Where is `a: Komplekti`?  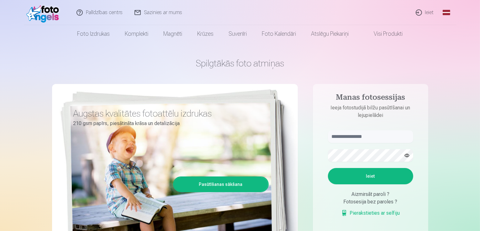 a: Komplekti is located at coordinates (137, 34).